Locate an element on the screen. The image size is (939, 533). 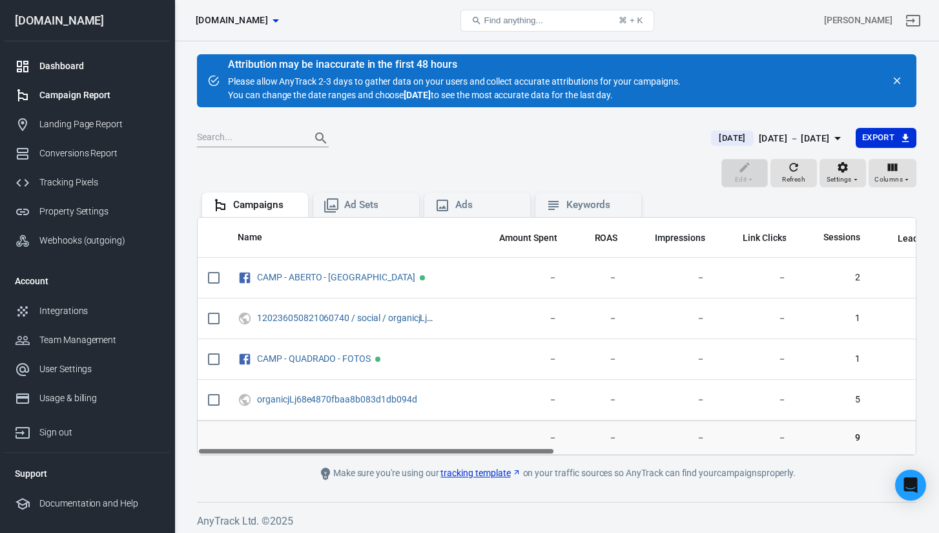
a: Webhooks (outgoing) is located at coordinates (87, 240).